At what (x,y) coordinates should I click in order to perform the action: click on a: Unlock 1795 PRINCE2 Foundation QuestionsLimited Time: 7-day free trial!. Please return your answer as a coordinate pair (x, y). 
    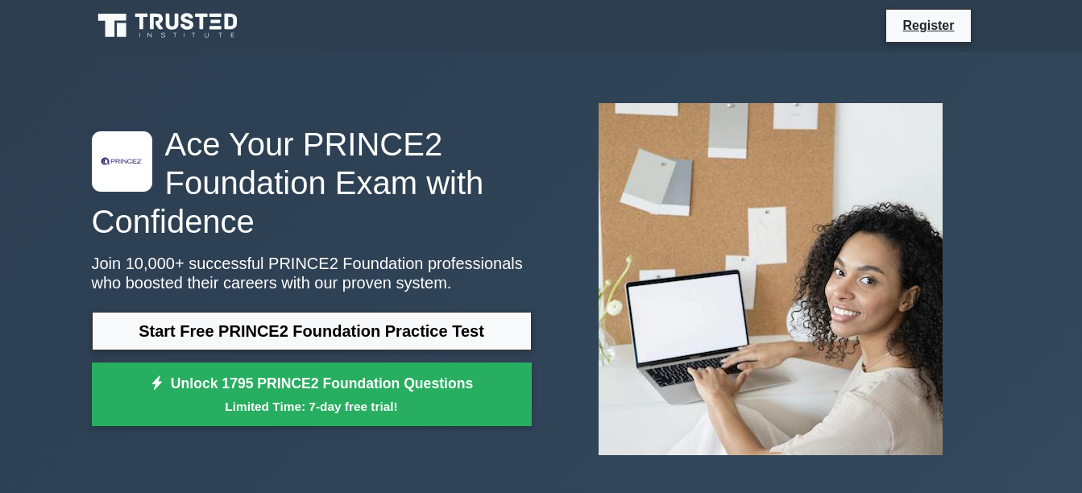
    Looking at the image, I should click on (312, 395).